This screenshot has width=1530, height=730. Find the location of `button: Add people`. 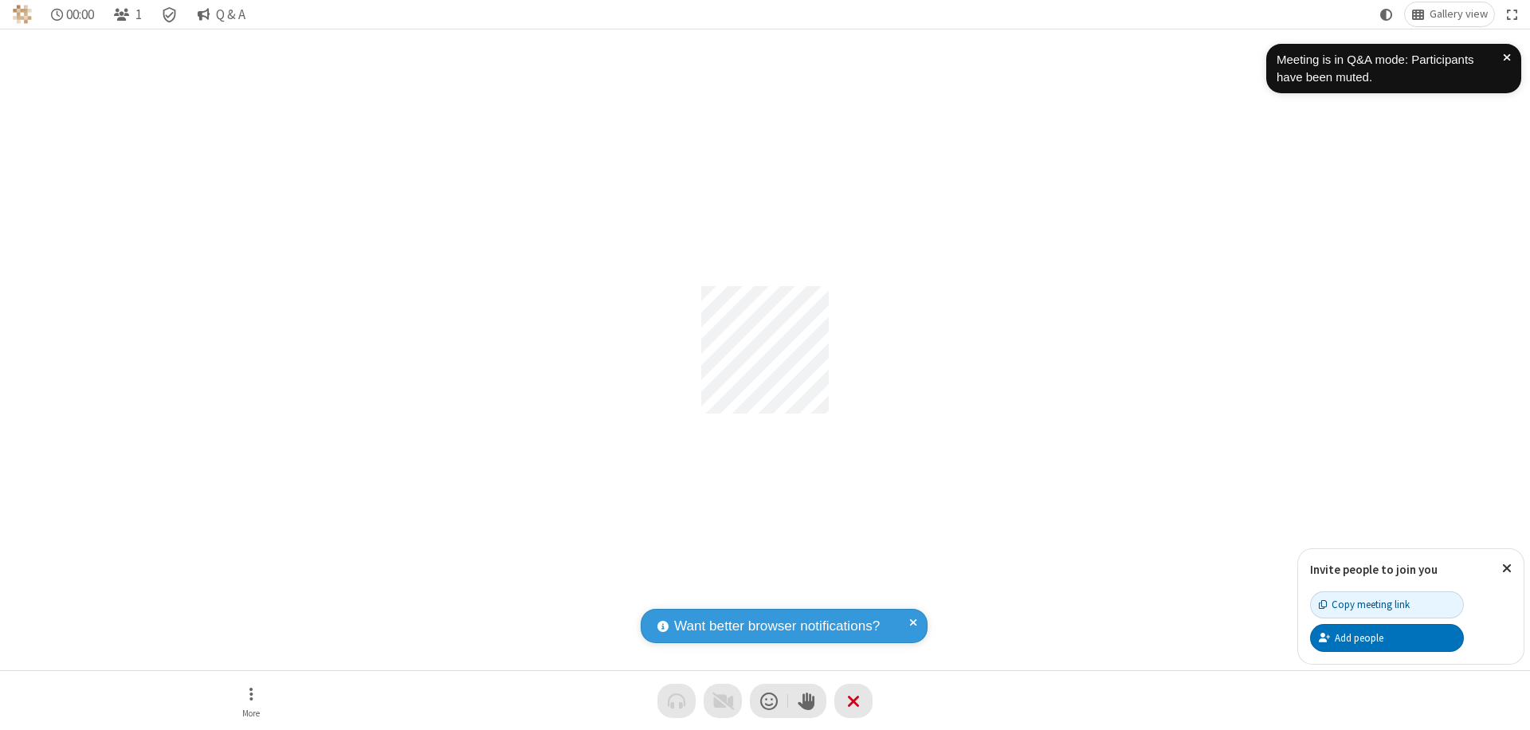

button: Add people is located at coordinates (1387, 638).